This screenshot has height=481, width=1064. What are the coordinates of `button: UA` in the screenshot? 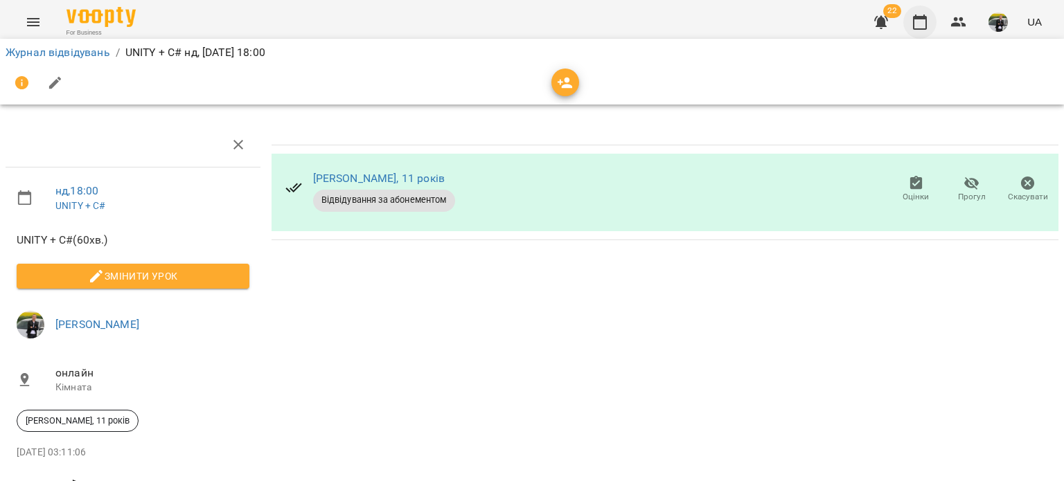 It's located at (1034, 21).